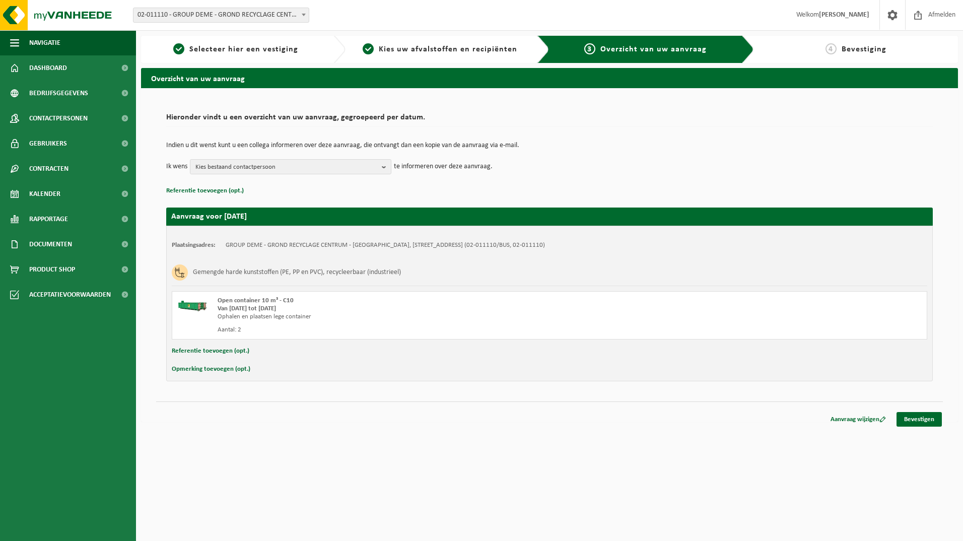  What do you see at coordinates (177, 167) in the screenshot?
I see `p: Ik wens` at bounding box center [177, 167].